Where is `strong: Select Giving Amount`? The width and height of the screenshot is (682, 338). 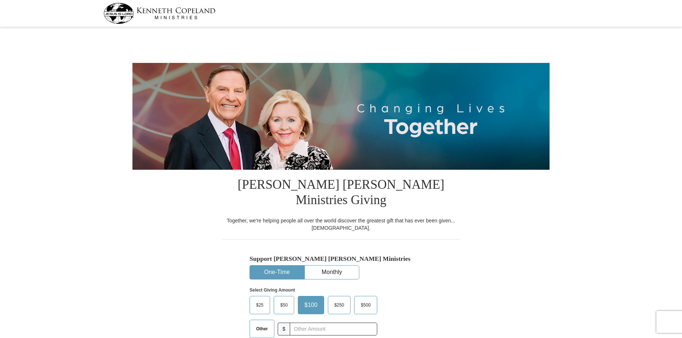
strong: Select Giving Amount is located at coordinates (272, 290).